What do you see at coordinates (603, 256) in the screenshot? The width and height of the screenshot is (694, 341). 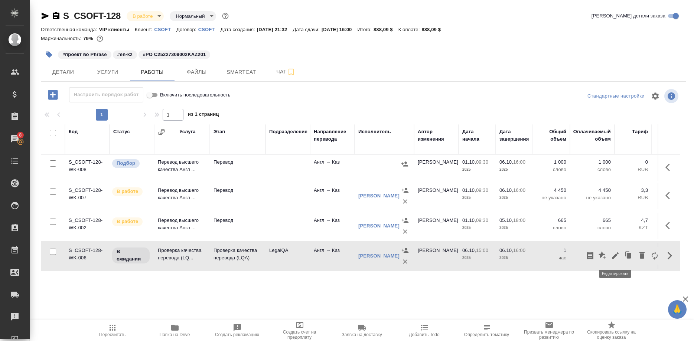 I see `button: Добавить оценку` at bounding box center [603, 256].